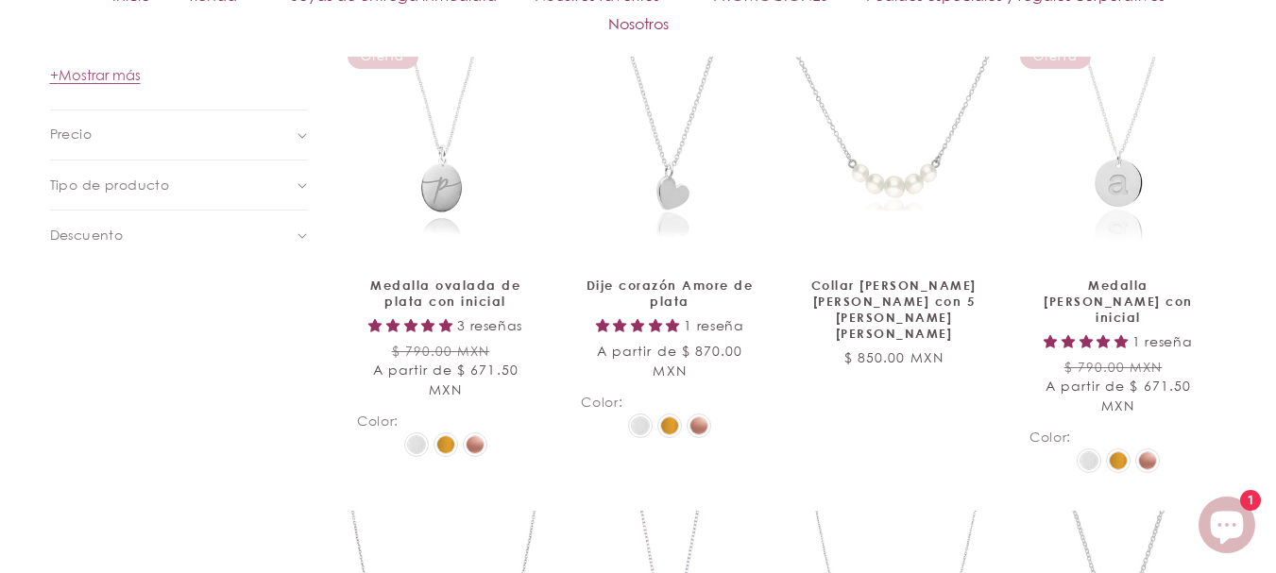  What do you see at coordinates (639, 24) in the screenshot?
I see `span: Nosotros` at bounding box center [639, 24].